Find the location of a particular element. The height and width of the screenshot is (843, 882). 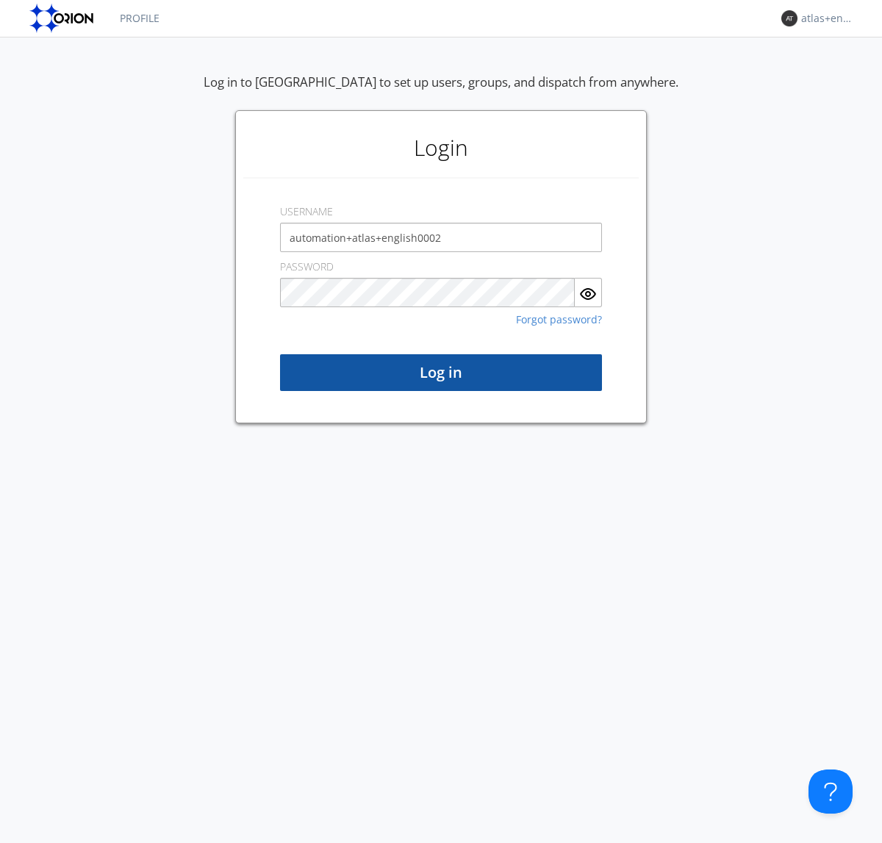

div: atlas+english0002 is located at coordinates (828, 18).